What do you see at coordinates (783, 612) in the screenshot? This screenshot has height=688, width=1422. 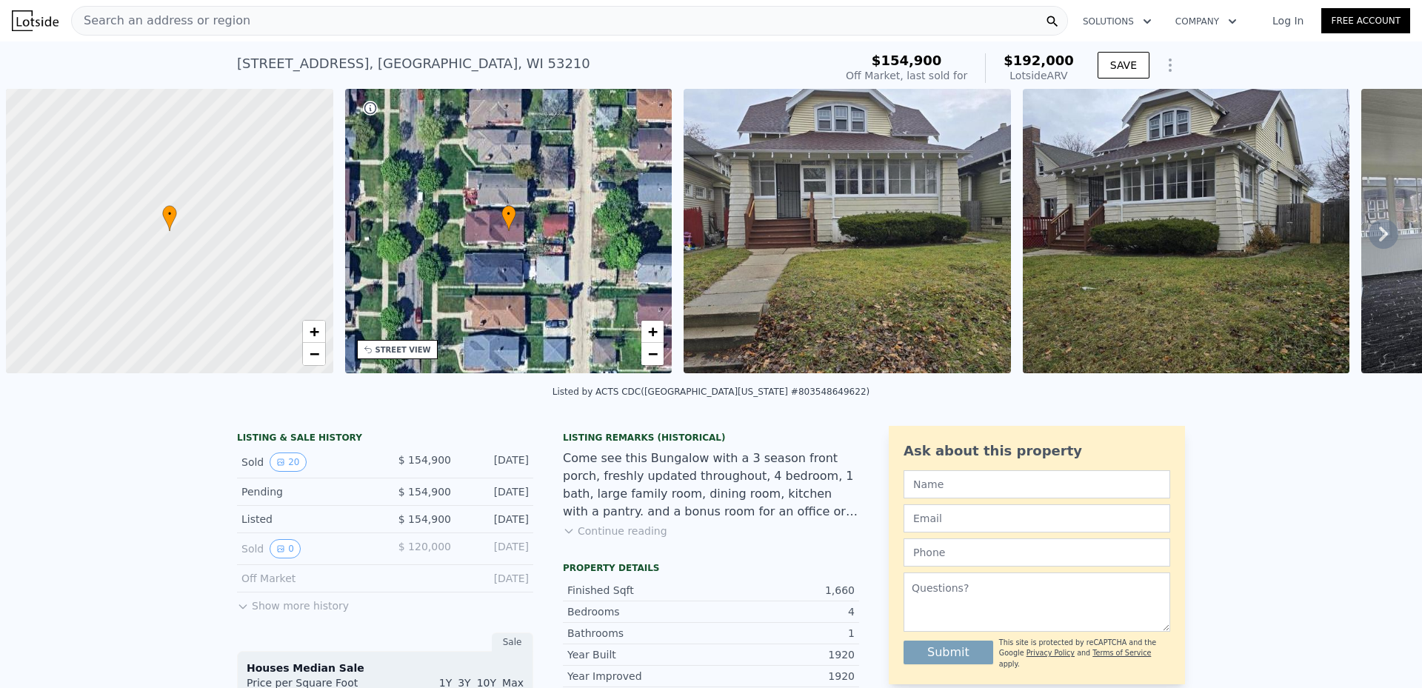 I see `div: 4` at bounding box center [783, 612].